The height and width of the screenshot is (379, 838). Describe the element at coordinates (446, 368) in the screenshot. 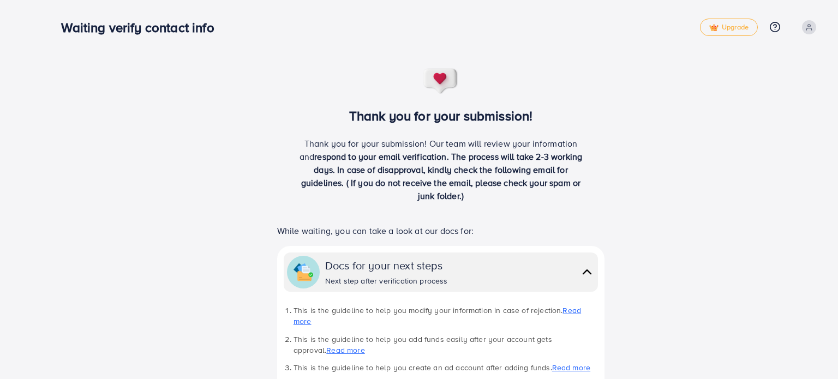

I see `li: This is the guideline to help you create an ad account after adding funds.` at that location.